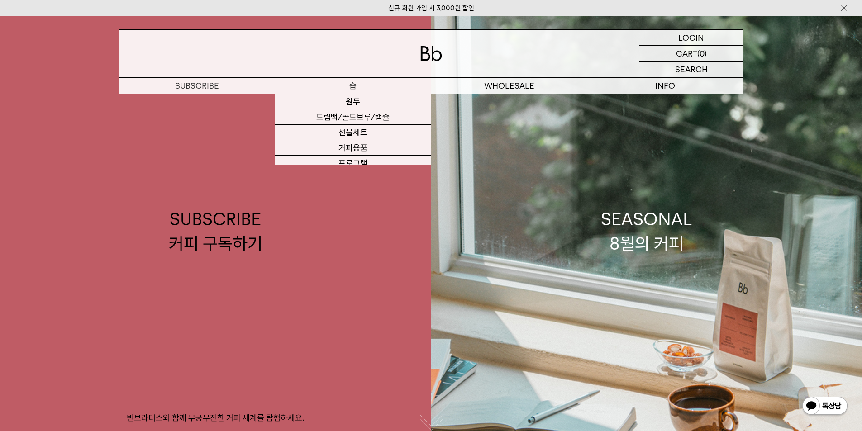  Describe the element at coordinates (353, 163) in the screenshot. I see `a: 프로그램` at that location.